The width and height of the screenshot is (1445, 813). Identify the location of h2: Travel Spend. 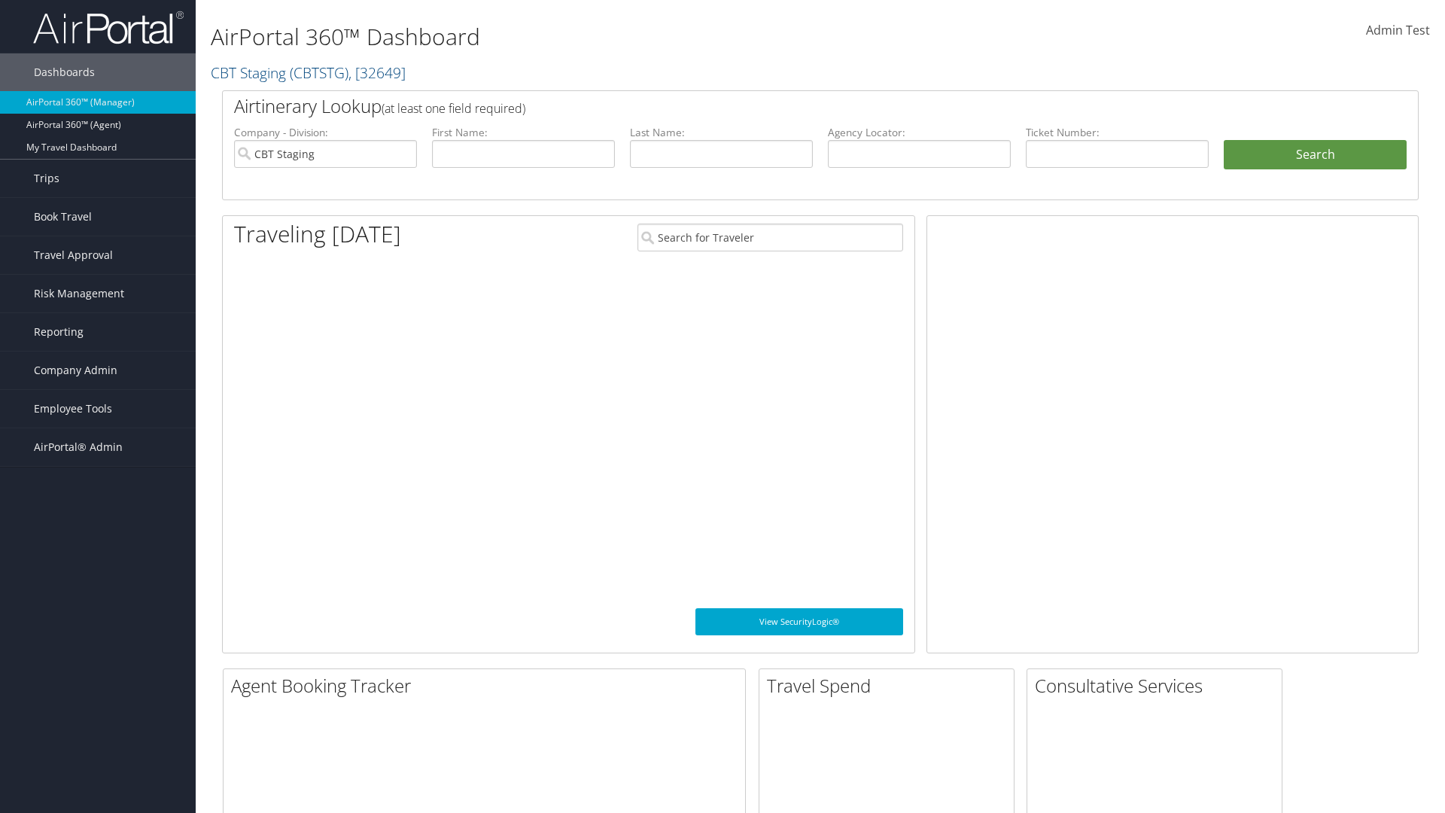
(890, 685).